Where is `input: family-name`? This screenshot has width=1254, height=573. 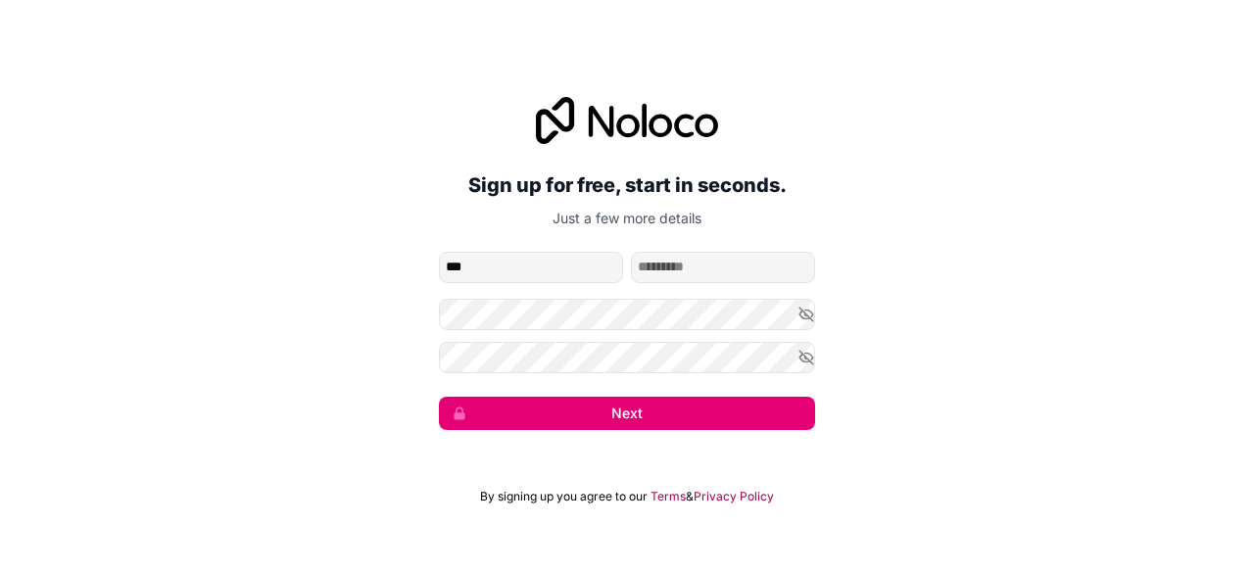 input: family-name is located at coordinates (723, 267).